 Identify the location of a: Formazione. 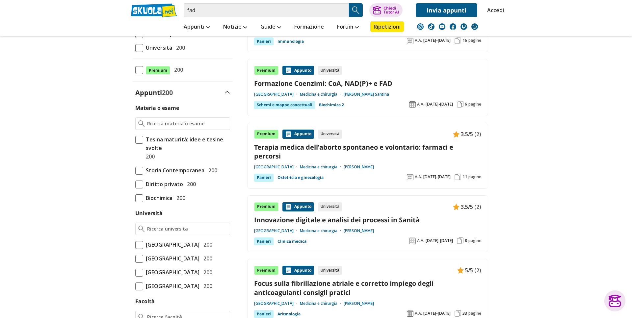
(309, 27).